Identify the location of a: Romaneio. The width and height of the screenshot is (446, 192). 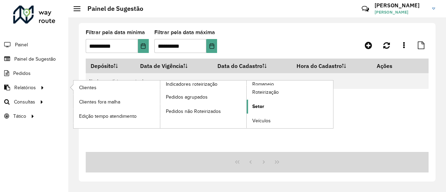
(247, 104).